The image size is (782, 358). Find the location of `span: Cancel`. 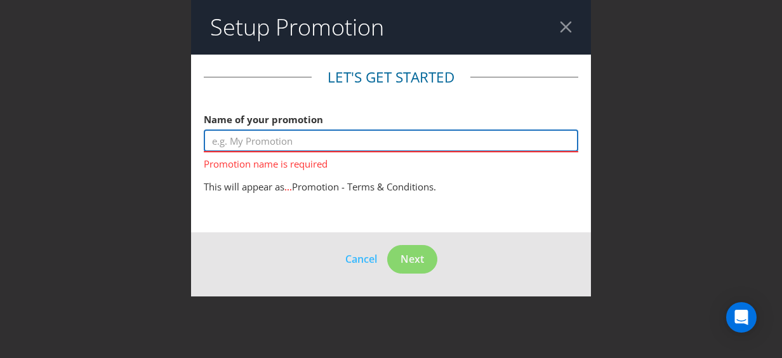

span: Cancel is located at coordinates (361, 259).